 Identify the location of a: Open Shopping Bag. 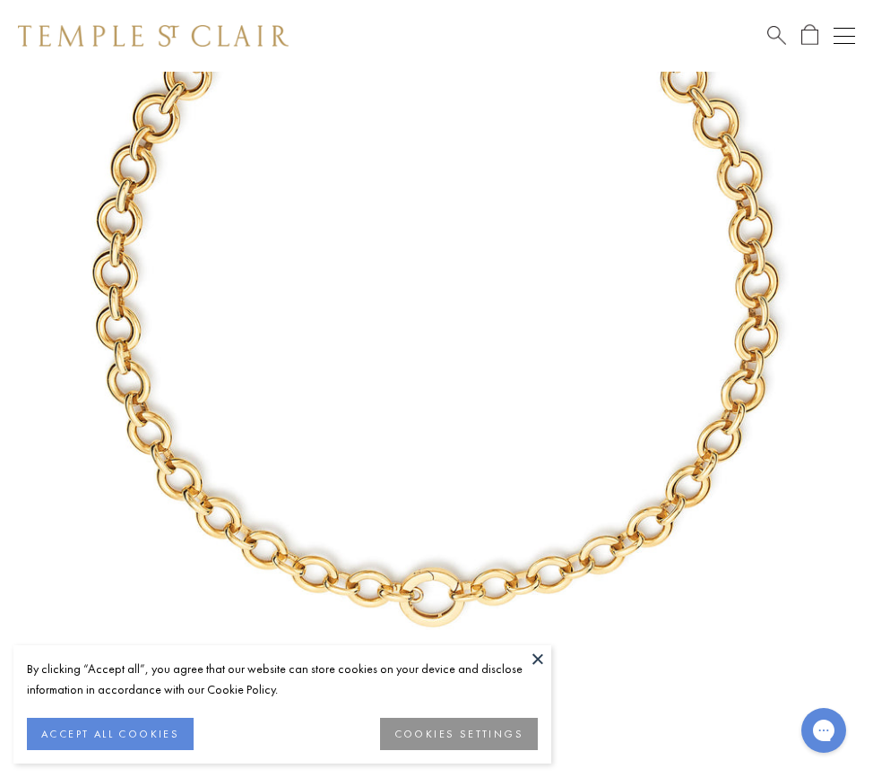
(809, 35).